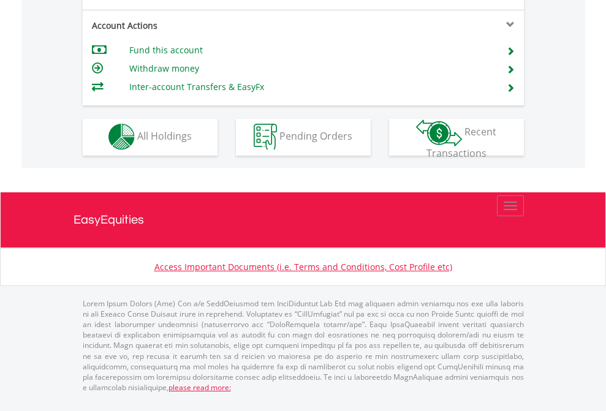 The image size is (606, 411). Describe the element at coordinates (303, 220) in the screenshot. I see `a: EasyEquities` at that location.